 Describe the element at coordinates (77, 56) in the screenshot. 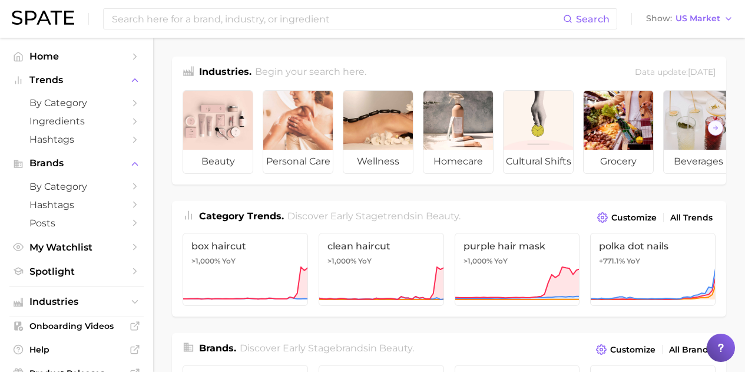

I see `span: Home` at that location.